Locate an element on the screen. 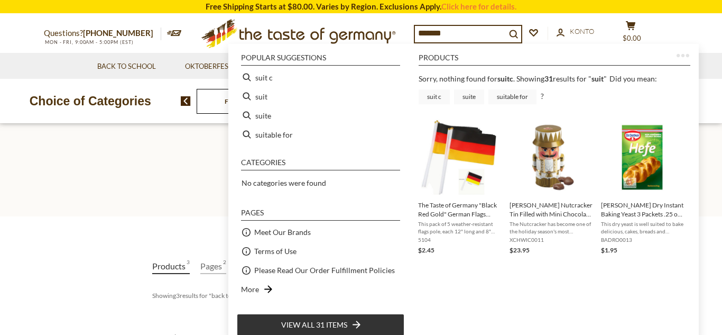 The image size is (722, 335). a: View Pages Tab is located at coordinates (213, 266).